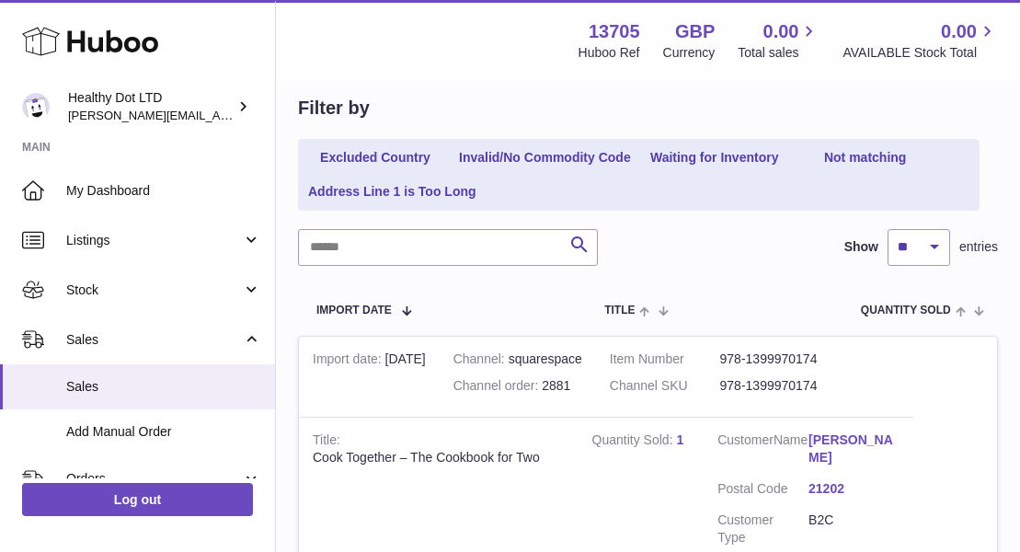 The image size is (1020, 552). What do you see at coordinates (865, 157) in the screenshot?
I see `a: Not matching` at bounding box center [865, 157].